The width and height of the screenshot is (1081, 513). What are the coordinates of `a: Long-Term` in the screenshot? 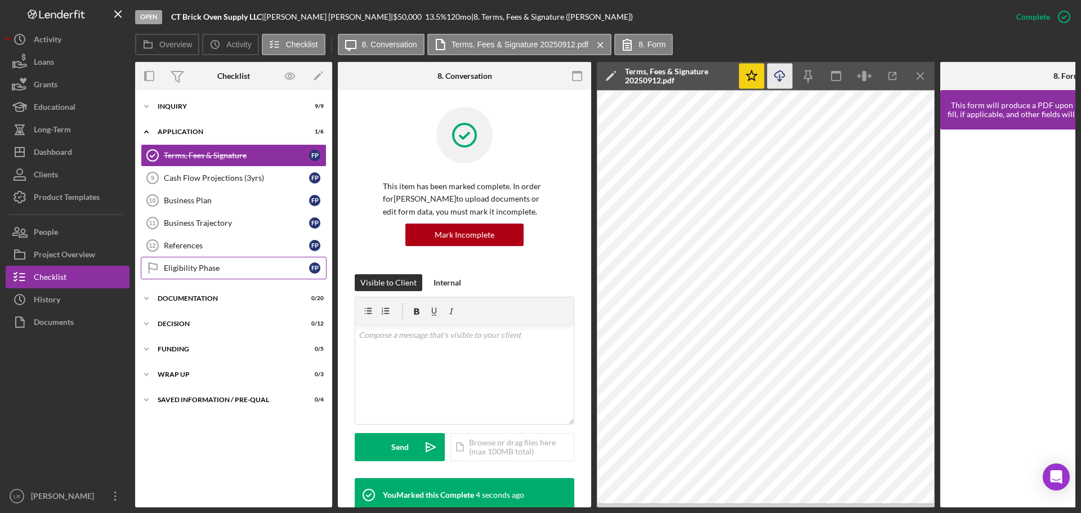 It's located at (68, 129).